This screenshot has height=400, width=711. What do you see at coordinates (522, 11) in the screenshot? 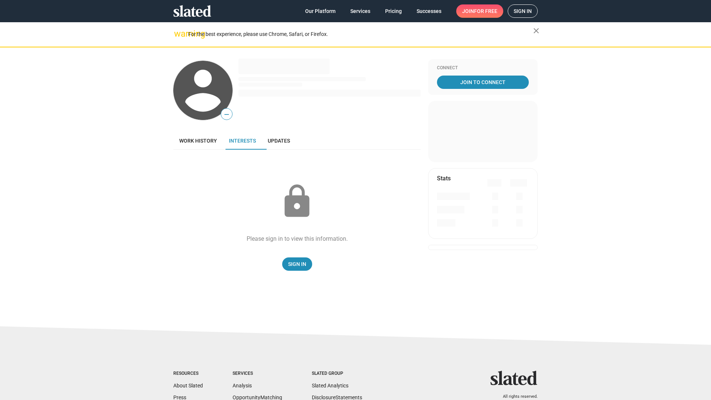
I see `a: Sign in` at bounding box center [522, 11].